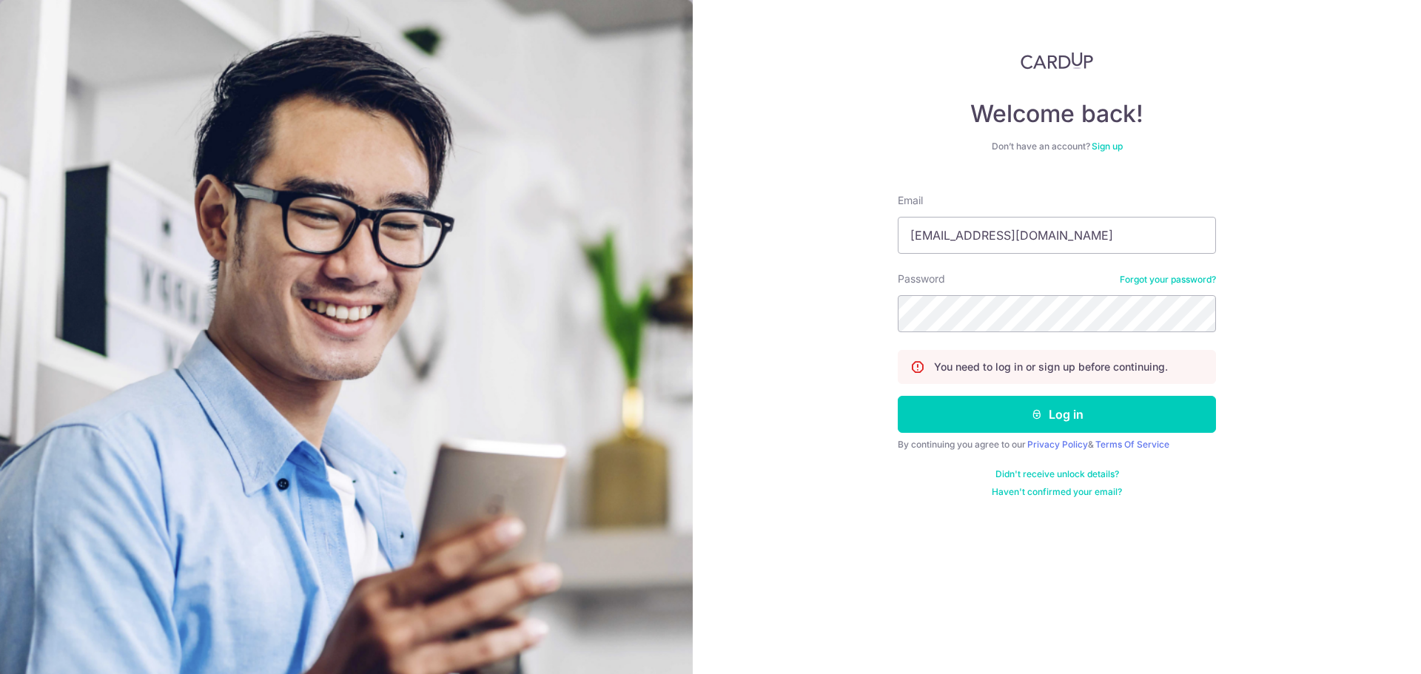 This screenshot has height=674, width=1421. What do you see at coordinates (1057, 415) in the screenshot?
I see `button: Log in` at bounding box center [1057, 415].